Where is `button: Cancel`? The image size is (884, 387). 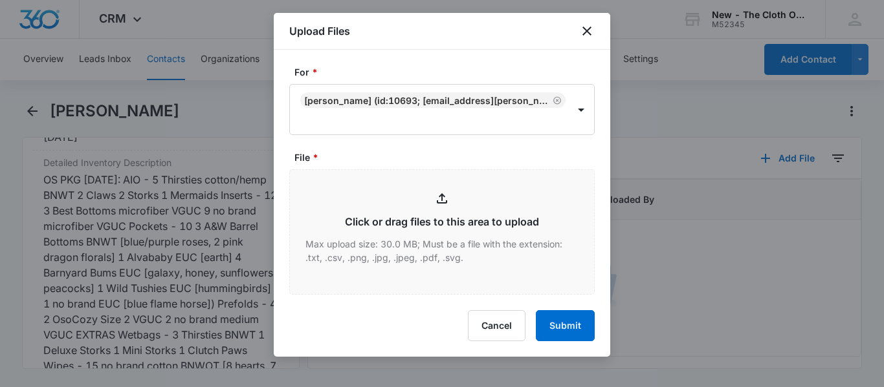
button: Cancel is located at coordinates (496, 326).